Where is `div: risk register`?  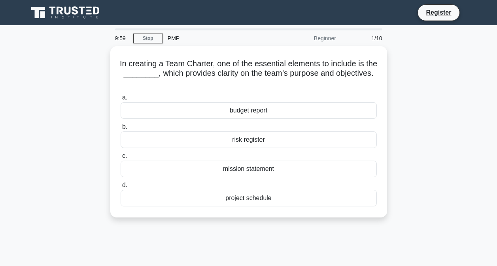
div: risk register is located at coordinates (248, 140).